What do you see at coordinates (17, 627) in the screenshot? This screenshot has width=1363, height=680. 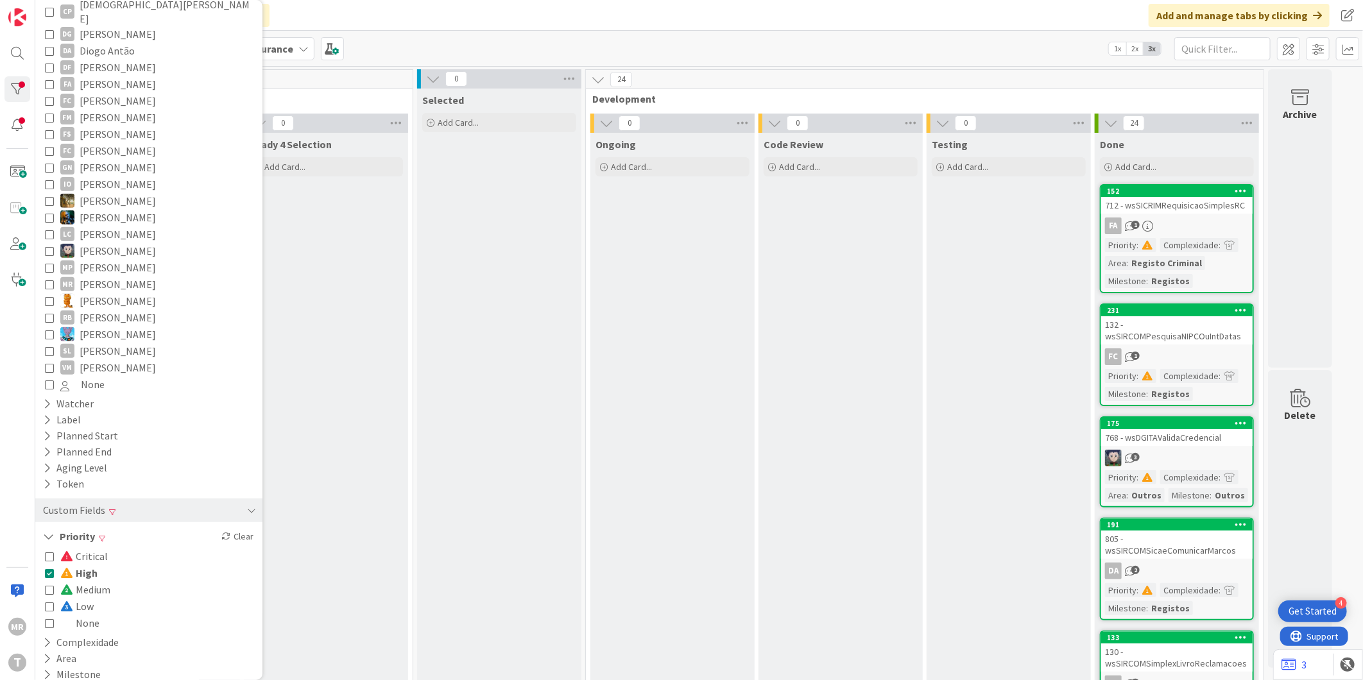 I see `div: MR` at bounding box center [17, 627].